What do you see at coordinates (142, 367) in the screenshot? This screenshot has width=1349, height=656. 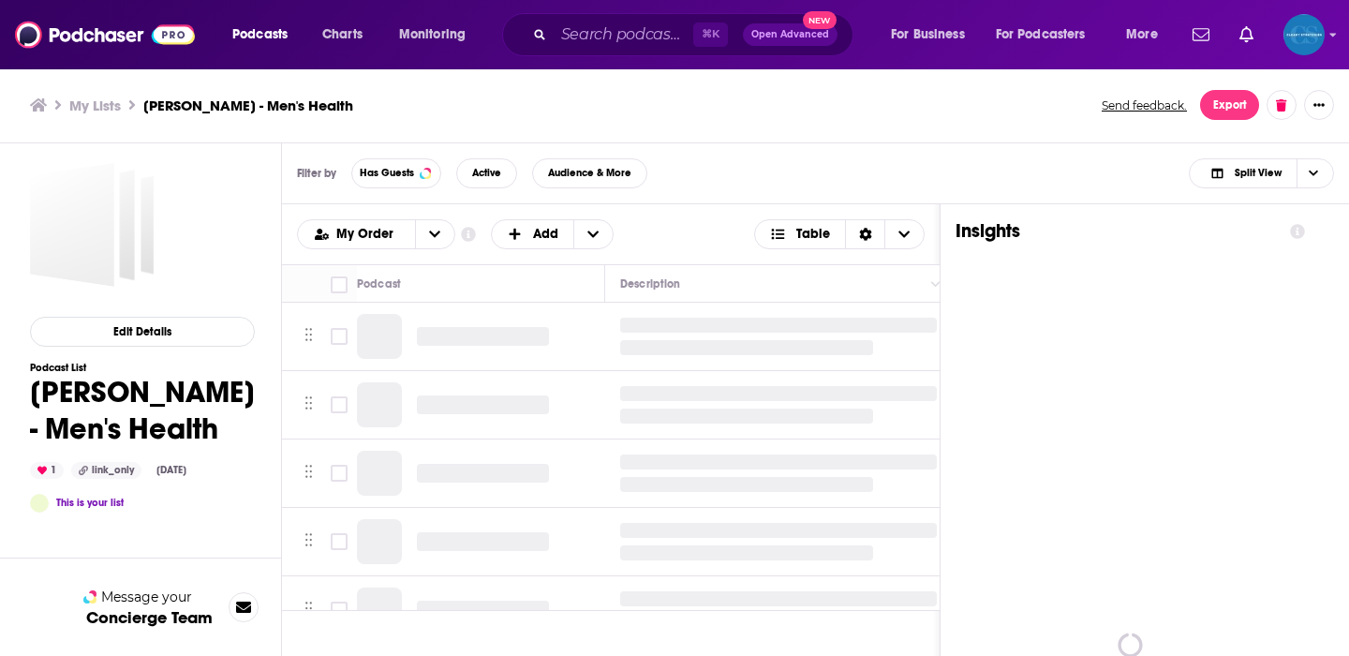 I see `h3: Podcast List` at bounding box center [142, 367].